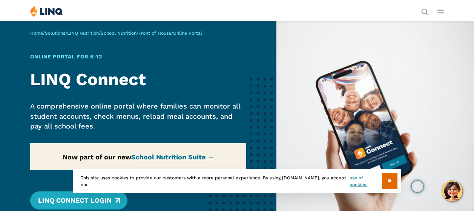  What do you see at coordinates (440, 11) in the screenshot?
I see `button: Open Main Menu` at bounding box center [440, 11].